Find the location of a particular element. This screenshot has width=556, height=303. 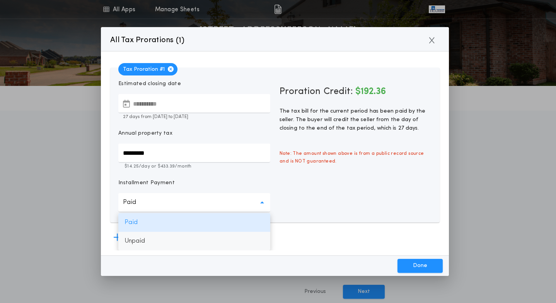

p: $14.25 /day or $433.39 /month is located at coordinates (194, 166).